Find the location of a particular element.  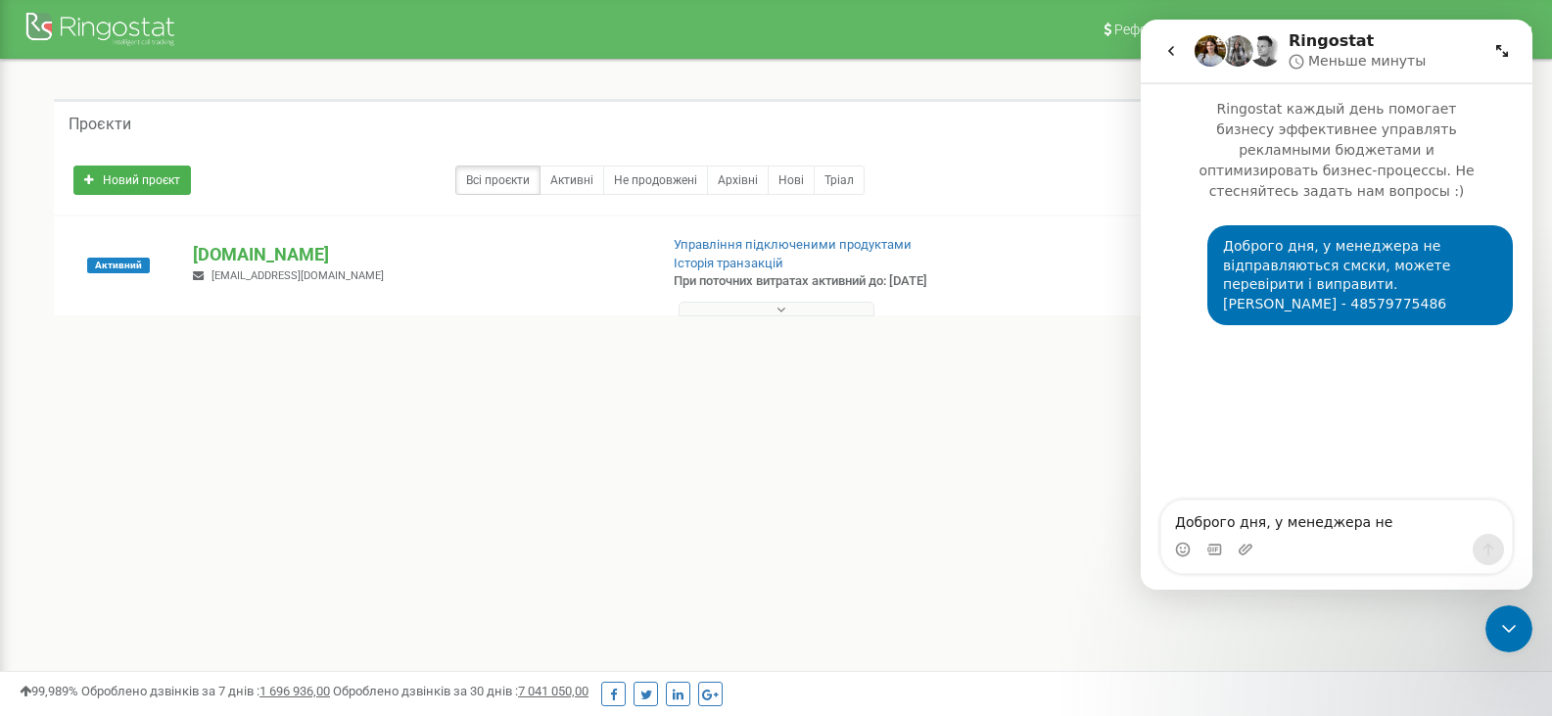

u: 1 696 936,00 is located at coordinates (295, 690).